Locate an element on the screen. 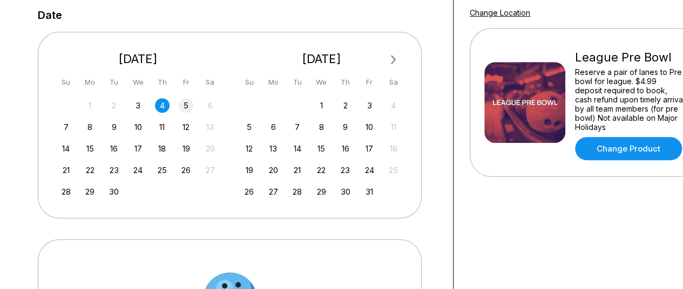  div: Not available Saturday, September 6th, 2025 is located at coordinates (210, 105).